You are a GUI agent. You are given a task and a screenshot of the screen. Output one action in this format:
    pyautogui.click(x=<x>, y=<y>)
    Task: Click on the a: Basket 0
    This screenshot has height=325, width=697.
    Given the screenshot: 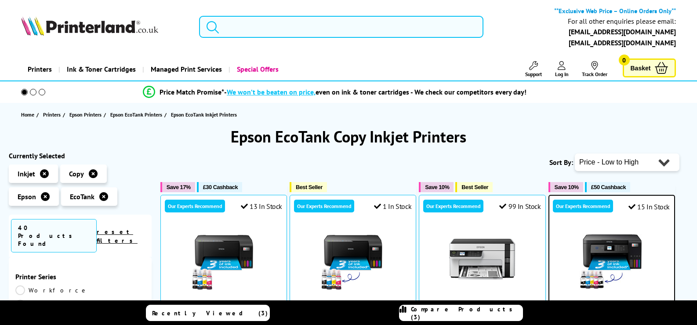 What is the action you would take?
    pyautogui.click(x=649, y=68)
    